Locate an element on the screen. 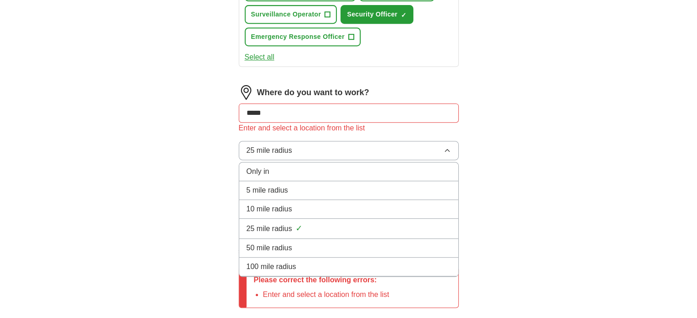 This screenshot has width=697, height=318. span: 100 mile radius is located at coordinates (271, 267).